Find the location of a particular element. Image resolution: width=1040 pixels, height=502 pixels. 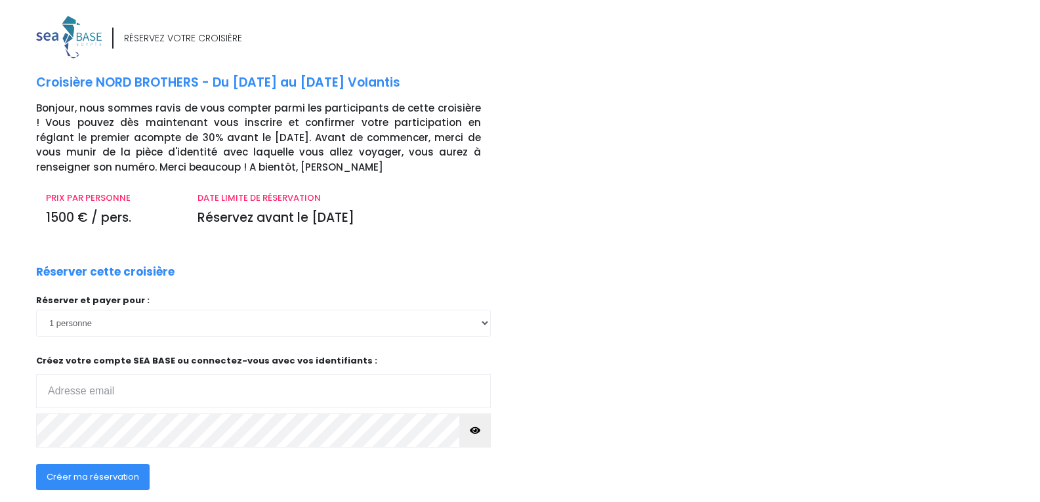

p: Créez votre compte SEA BASE ou connectez-vous avec vos identifiants : is located at coordinates (263, 381).